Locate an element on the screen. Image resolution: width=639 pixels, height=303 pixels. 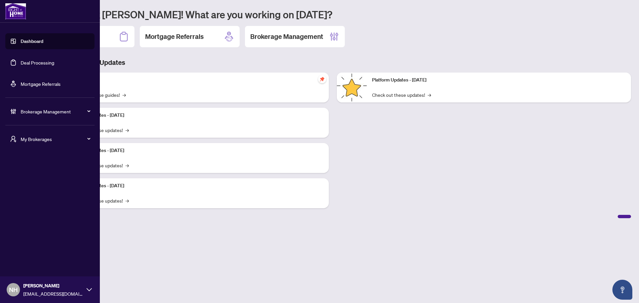
span: user-switch is located at coordinates (13, 139).